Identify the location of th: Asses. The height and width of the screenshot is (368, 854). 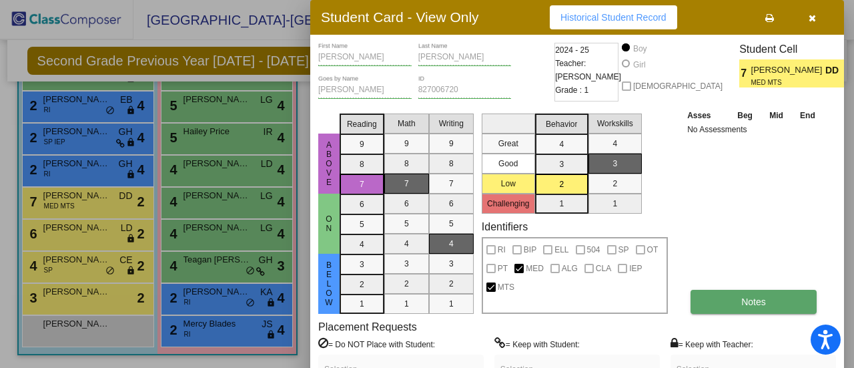
(706, 115).